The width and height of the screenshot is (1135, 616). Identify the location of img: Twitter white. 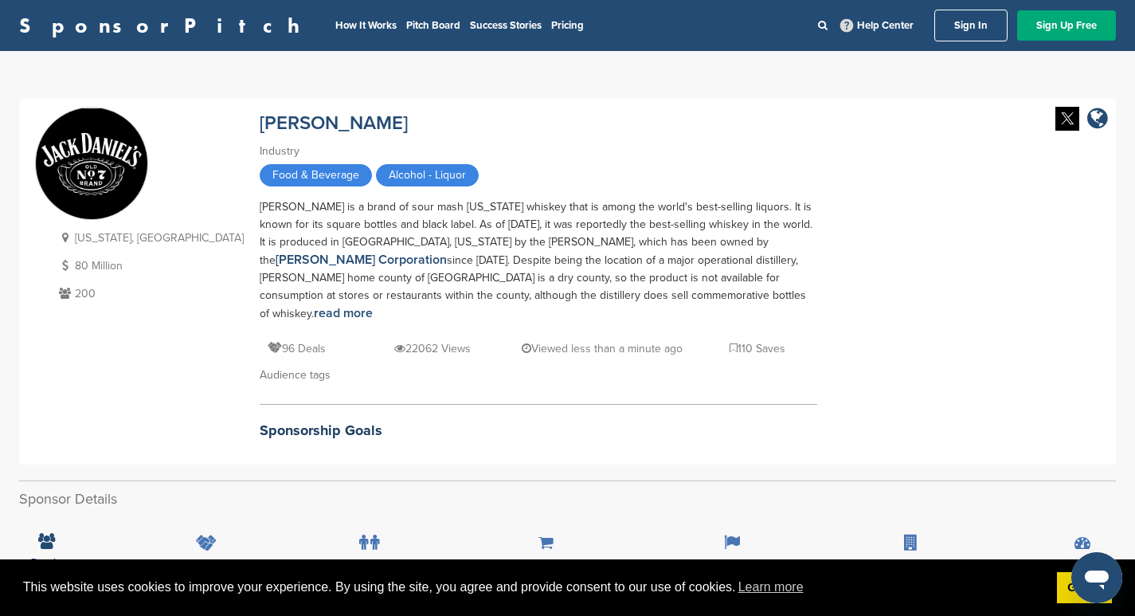
(1067, 119).